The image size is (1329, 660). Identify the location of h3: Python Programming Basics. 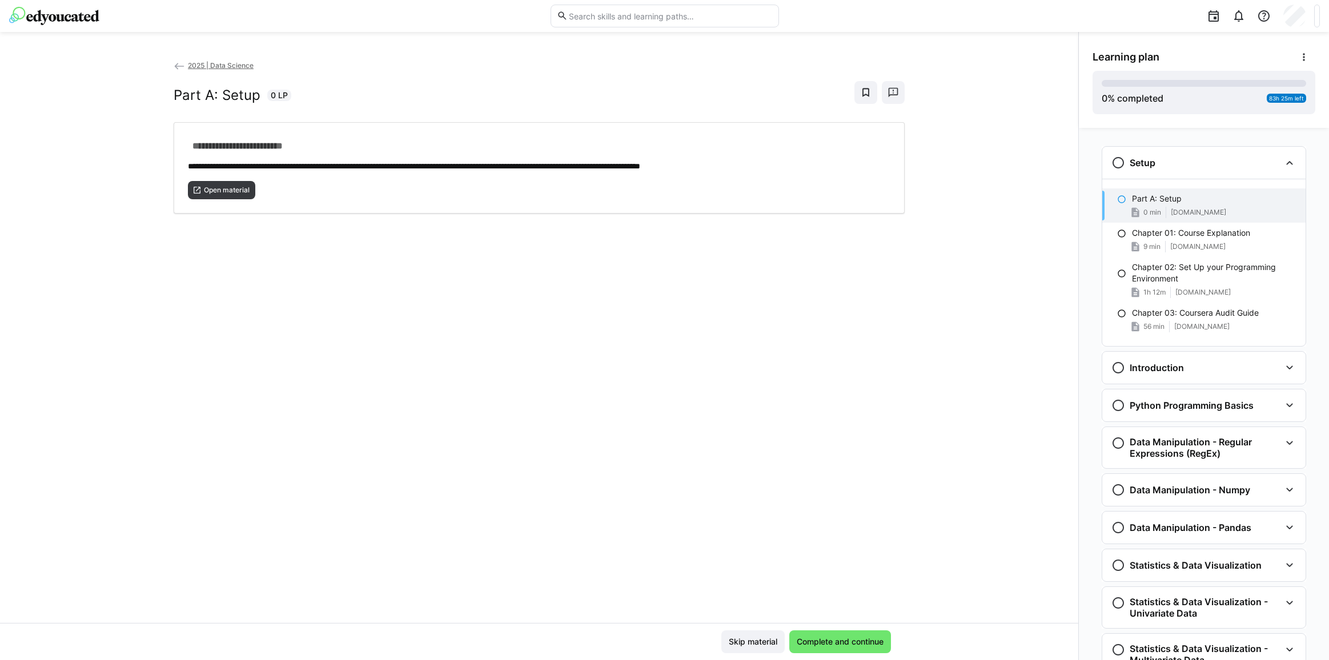
(1191, 406).